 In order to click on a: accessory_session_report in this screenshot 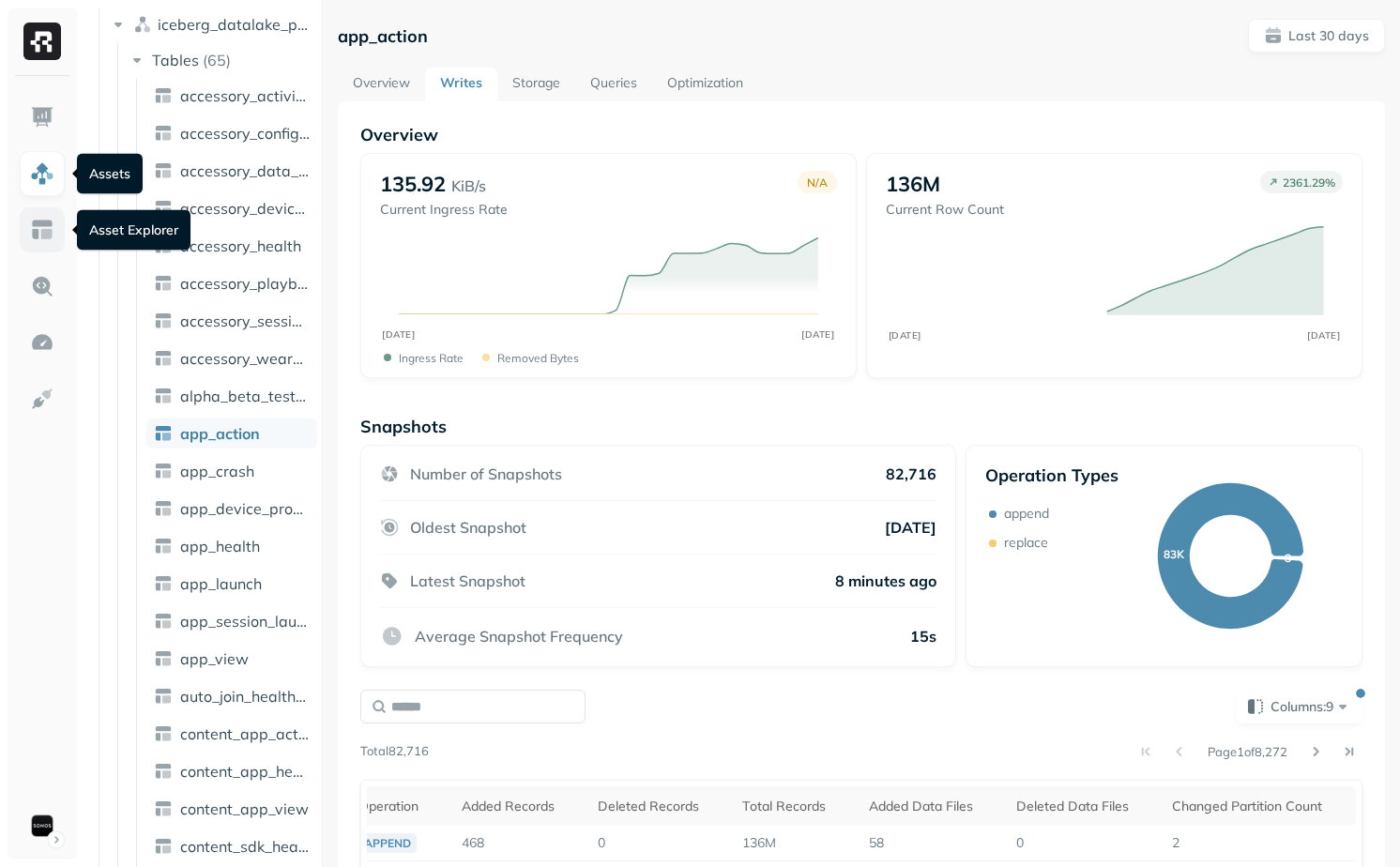, I will do `click(231, 321)`.